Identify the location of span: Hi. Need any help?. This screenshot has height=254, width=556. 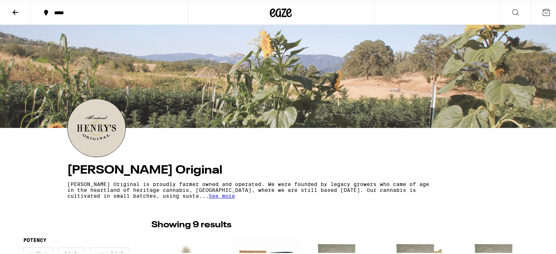
(29, 8).